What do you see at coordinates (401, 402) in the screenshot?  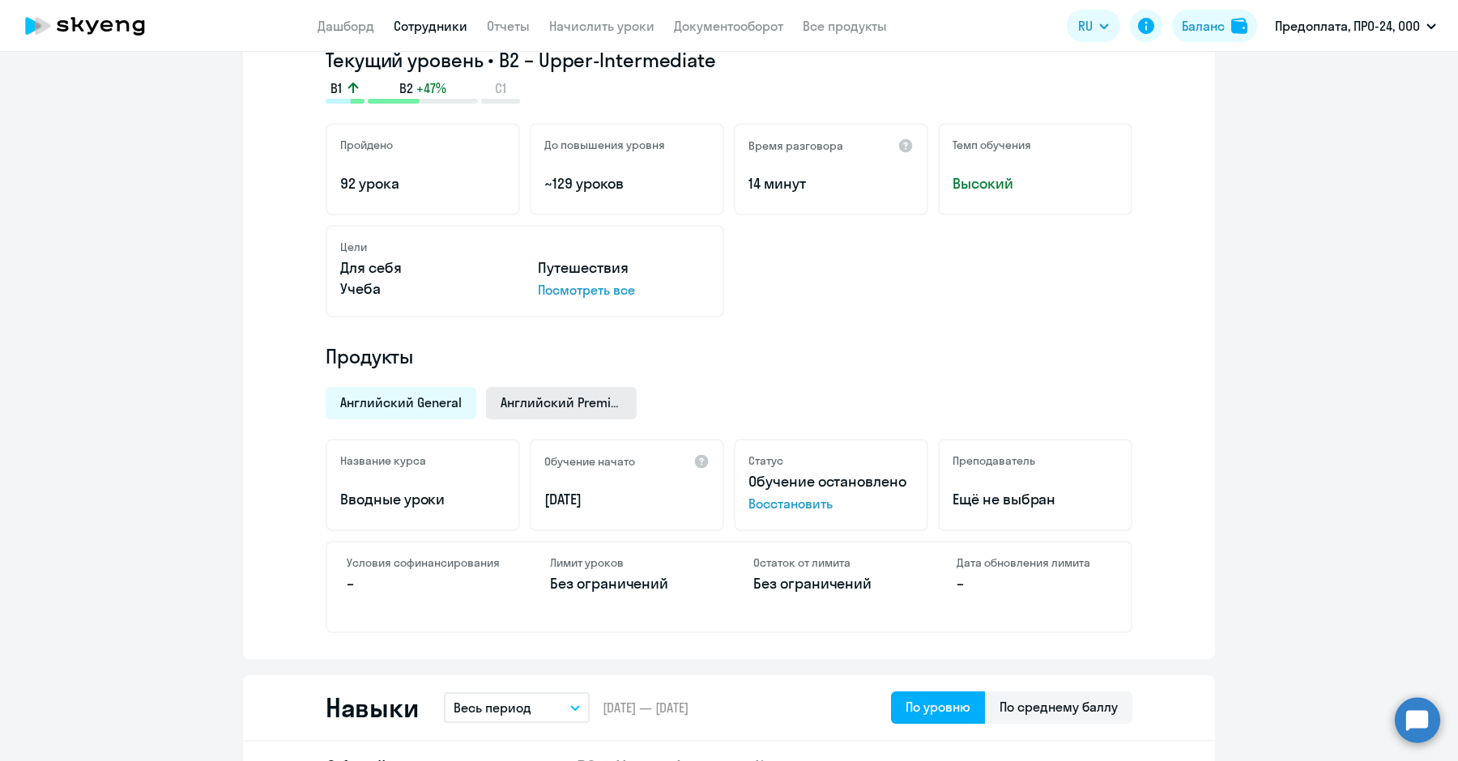 I see `span: Английский General` at bounding box center [401, 402].